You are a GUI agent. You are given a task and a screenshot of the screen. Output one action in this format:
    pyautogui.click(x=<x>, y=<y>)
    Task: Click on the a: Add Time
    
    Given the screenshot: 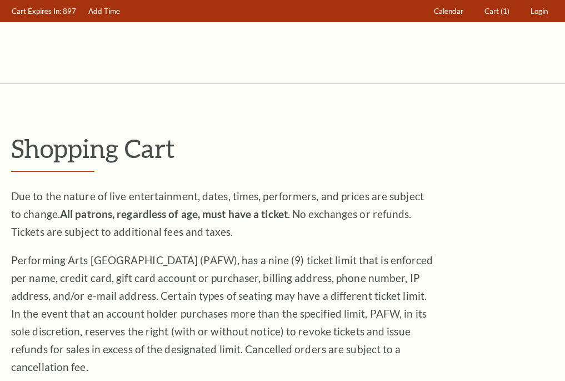 What is the action you would take?
    pyautogui.click(x=104, y=11)
    